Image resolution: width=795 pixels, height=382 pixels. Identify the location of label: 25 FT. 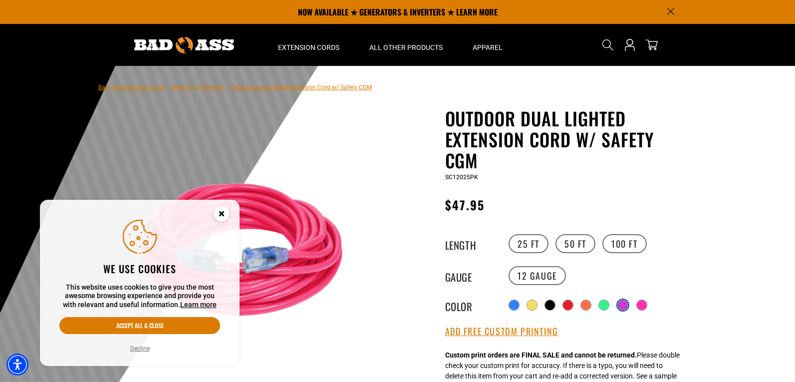
(528, 244).